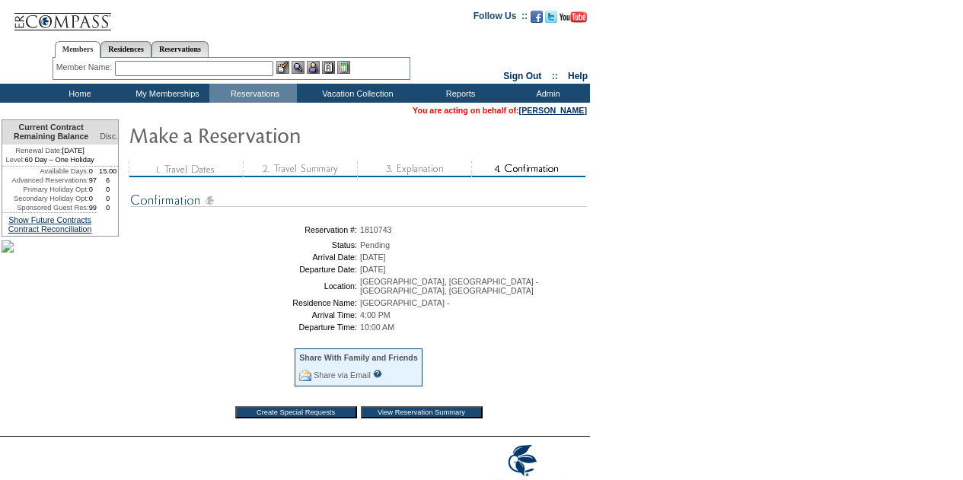  I want to click on img: b_calculator.gif, so click(343, 67).